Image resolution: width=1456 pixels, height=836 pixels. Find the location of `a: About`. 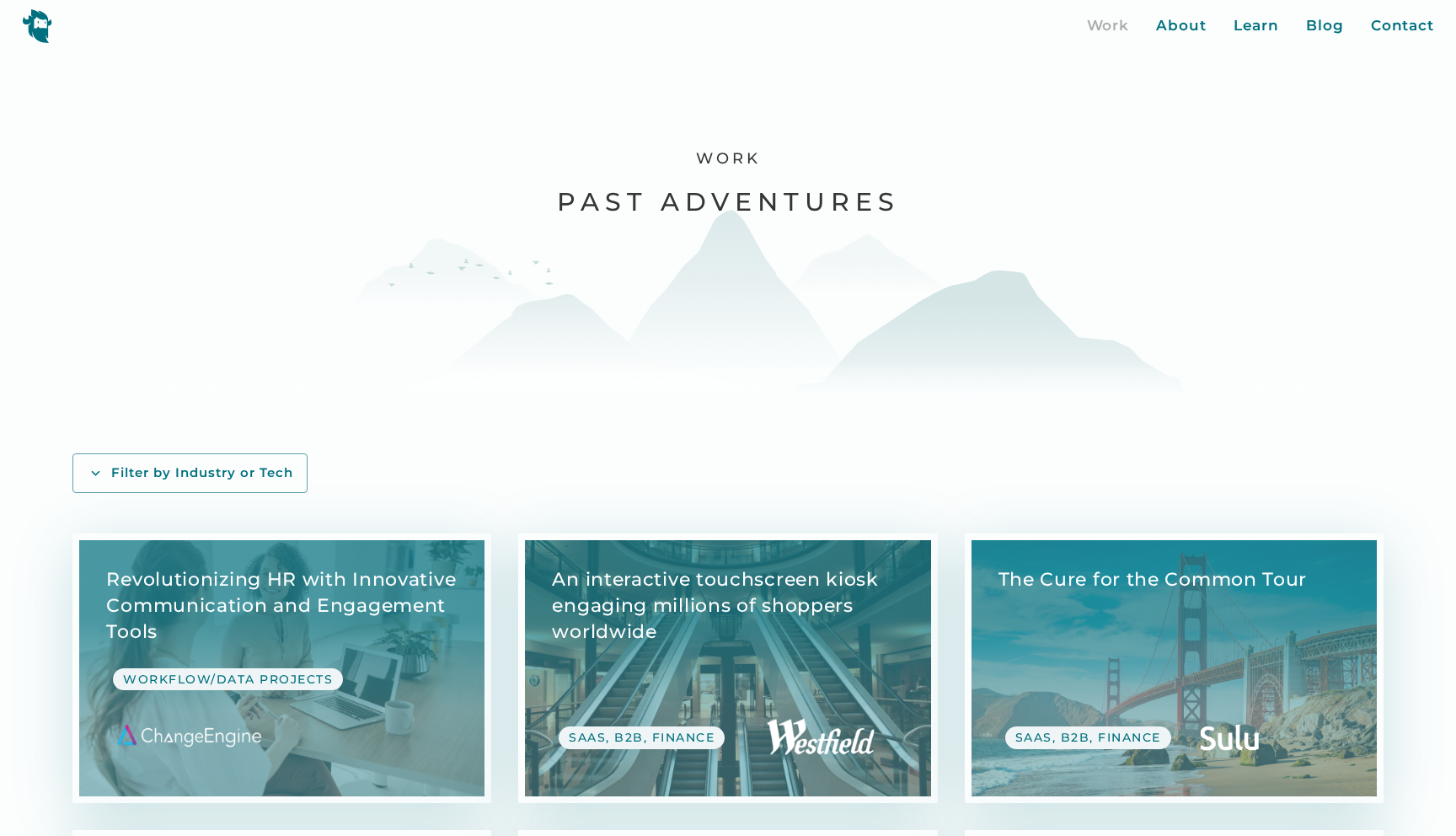

a: About is located at coordinates (1181, 26).